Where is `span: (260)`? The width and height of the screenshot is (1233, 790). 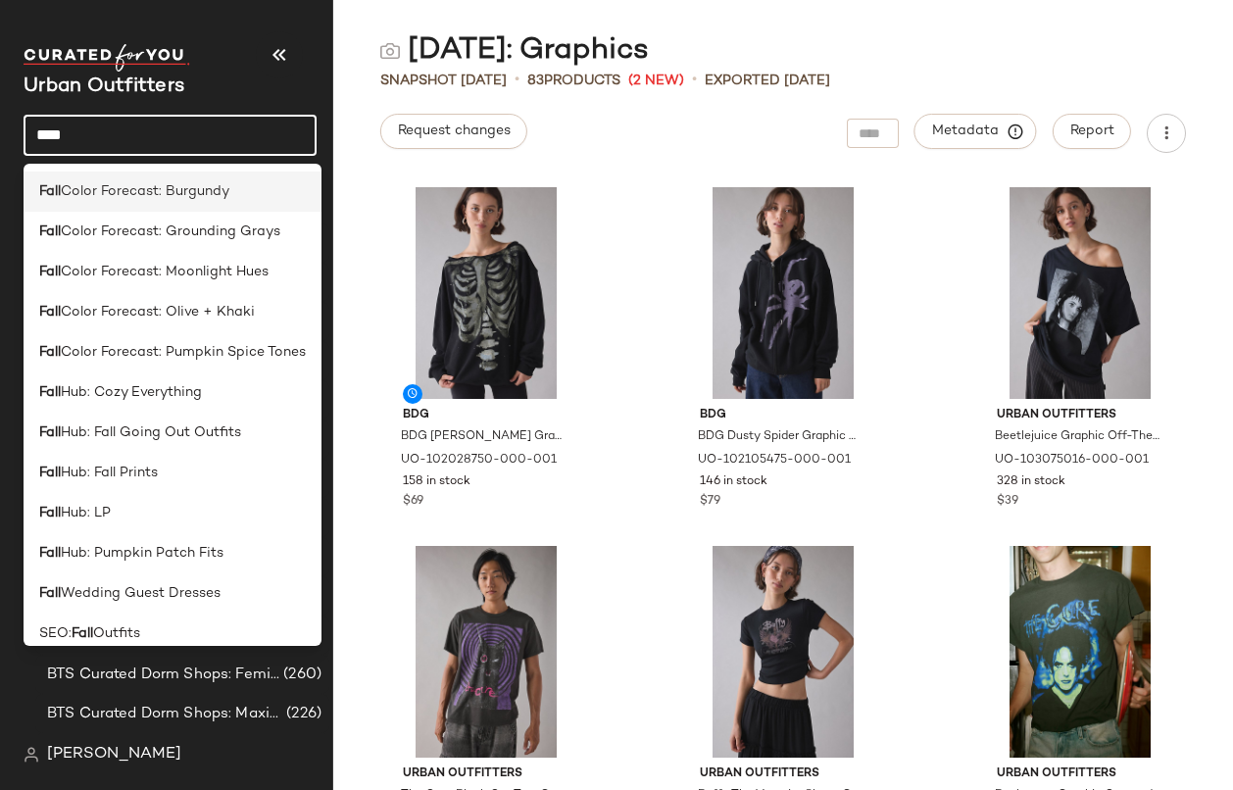 span: (260) is located at coordinates (300, 674).